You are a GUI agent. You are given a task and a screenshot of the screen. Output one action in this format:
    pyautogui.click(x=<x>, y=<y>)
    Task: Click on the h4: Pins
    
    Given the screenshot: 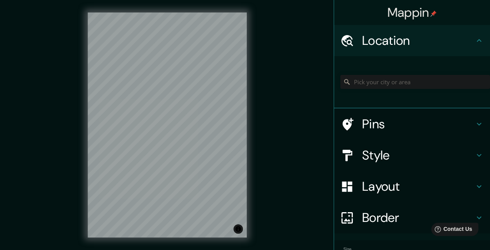 What is the action you would take?
    pyautogui.click(x=418, y=124)
    